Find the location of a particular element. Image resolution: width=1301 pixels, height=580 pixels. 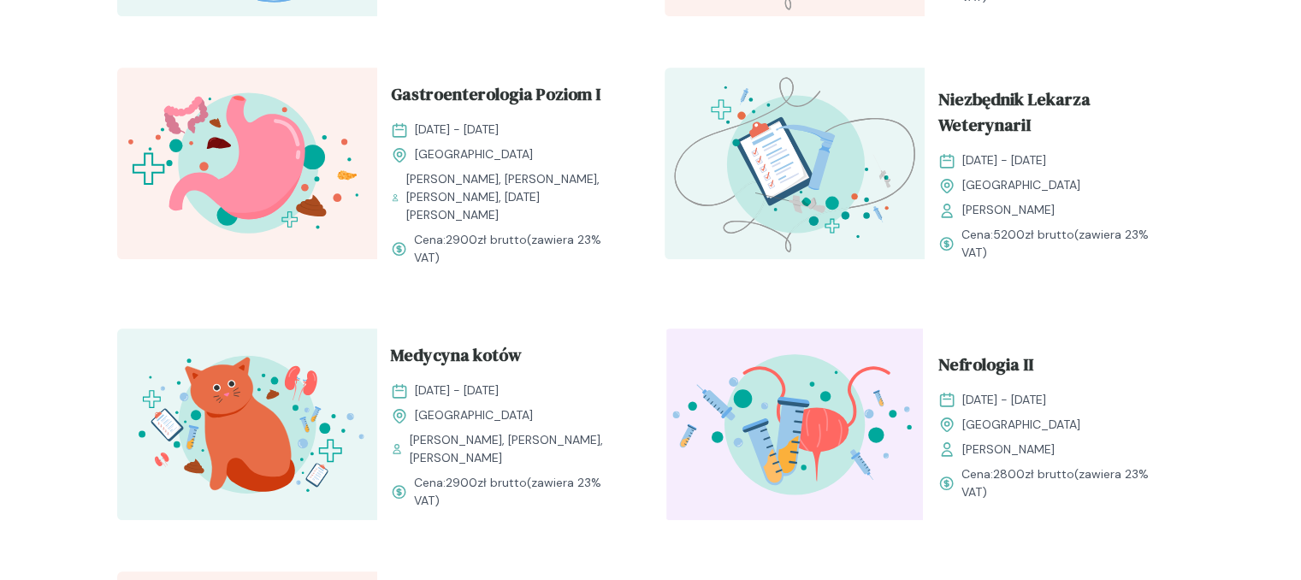

img: ZpgBUh5LeNNTxPrX_Uro_T.svg is located at coordinates (795, 424).